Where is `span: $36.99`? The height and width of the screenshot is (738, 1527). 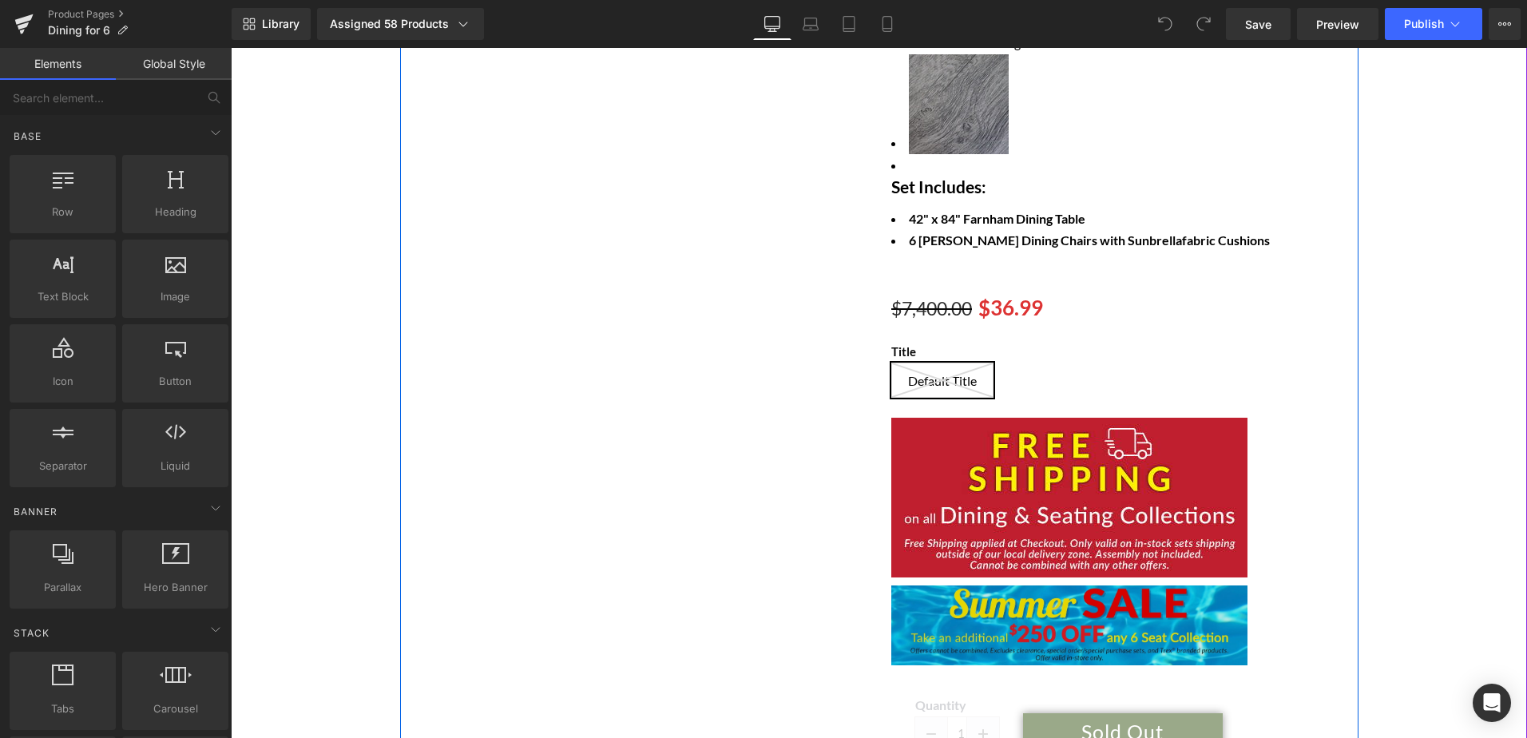 span: $36.99 is located at coordinates (779, 259).